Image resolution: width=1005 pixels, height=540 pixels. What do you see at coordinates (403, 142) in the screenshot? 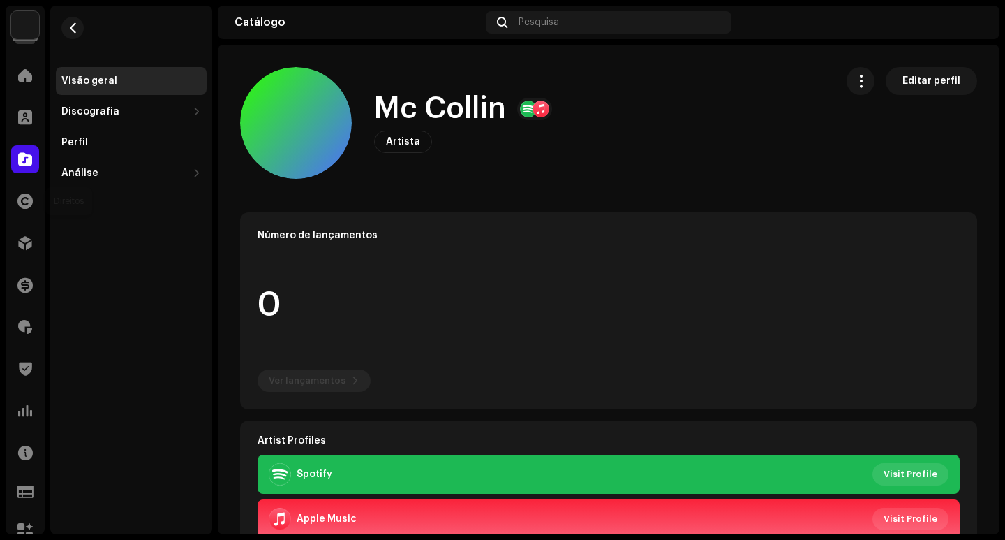
I see `span: Artista` at bounding box center [403, 142].